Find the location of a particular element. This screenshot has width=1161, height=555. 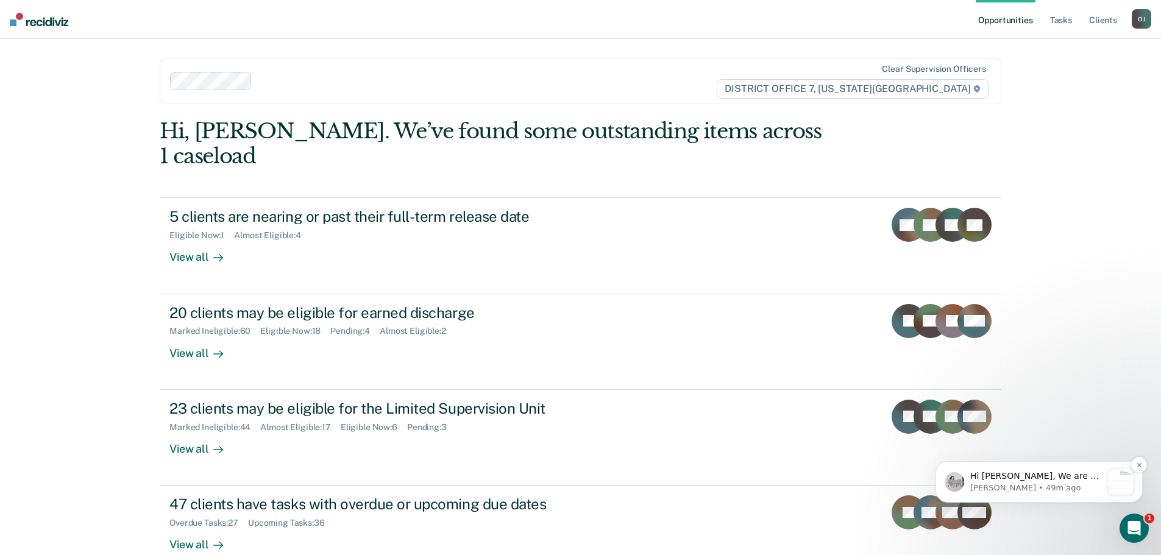

div: Overdue Tasks : 27 is located at coordinates (208, 523).